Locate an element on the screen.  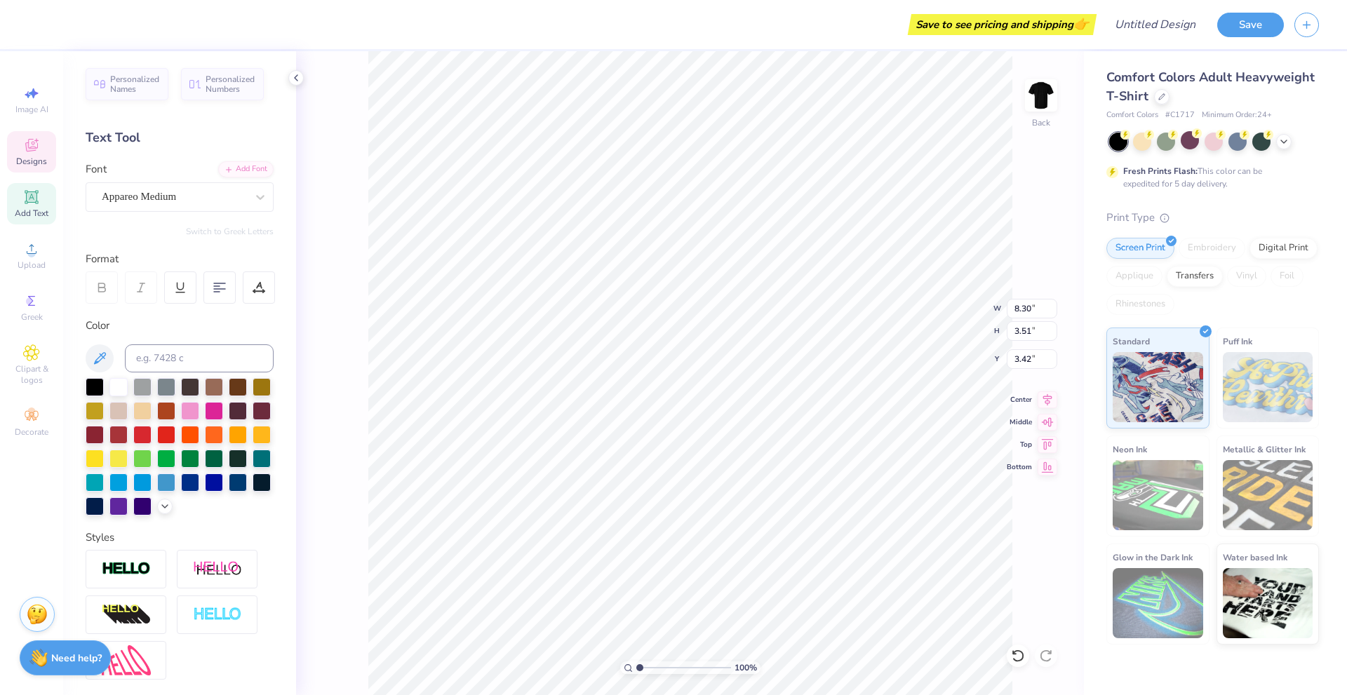
label: Font is located at coordinates (96, 169).